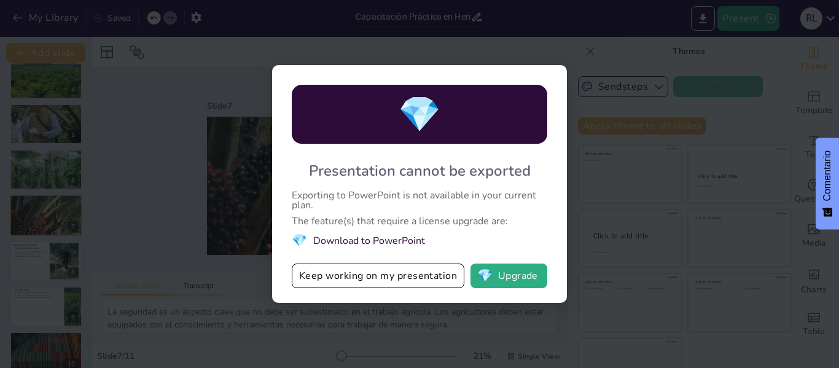 The height and width of the screenshot is (368, 839). Describe the element at coordinates (509, 276) in the screenshot. I see `button: diamondUpgrade` at that location.